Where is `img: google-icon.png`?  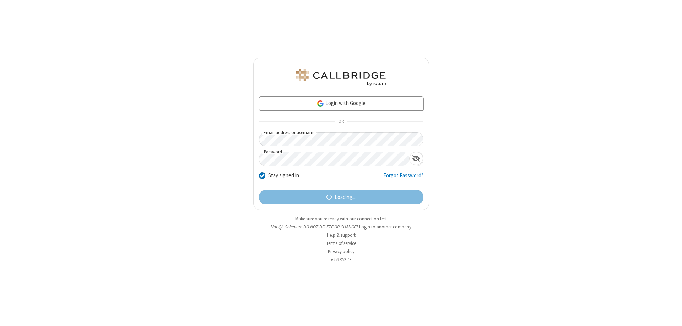
img: google-icon.png is located at coordinates (321, 103).